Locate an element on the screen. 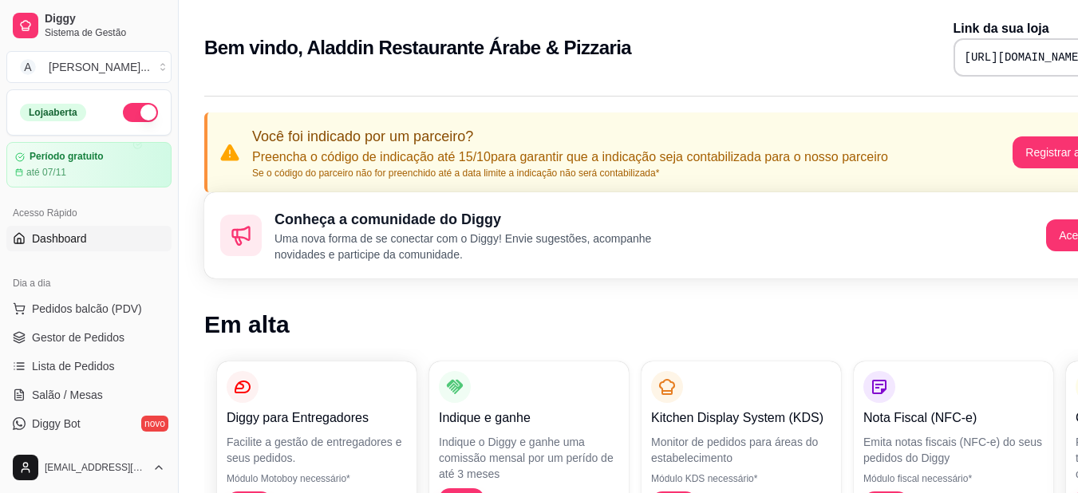 This screenshot has height=493, width=1078. p: Indique e ganhe is located at coordinates (529, 418).